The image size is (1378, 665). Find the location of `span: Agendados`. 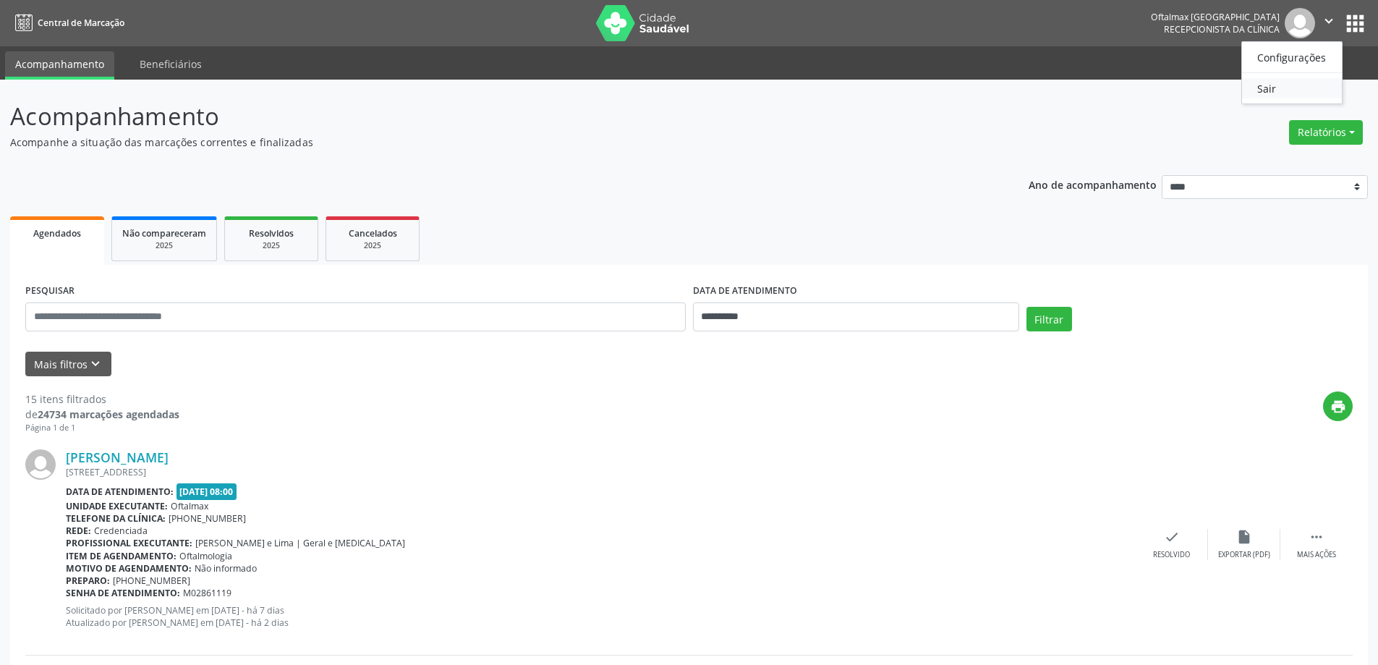

span: Agendados is located at coordinates (57, 233).